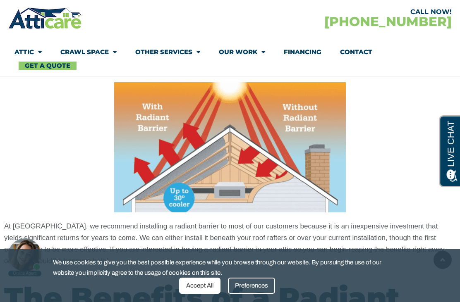 The height and width of the screenshot is (302, 460). Describe the element at coordinates (28, 52) in the screenshot. I see `a: Attic` at that location.